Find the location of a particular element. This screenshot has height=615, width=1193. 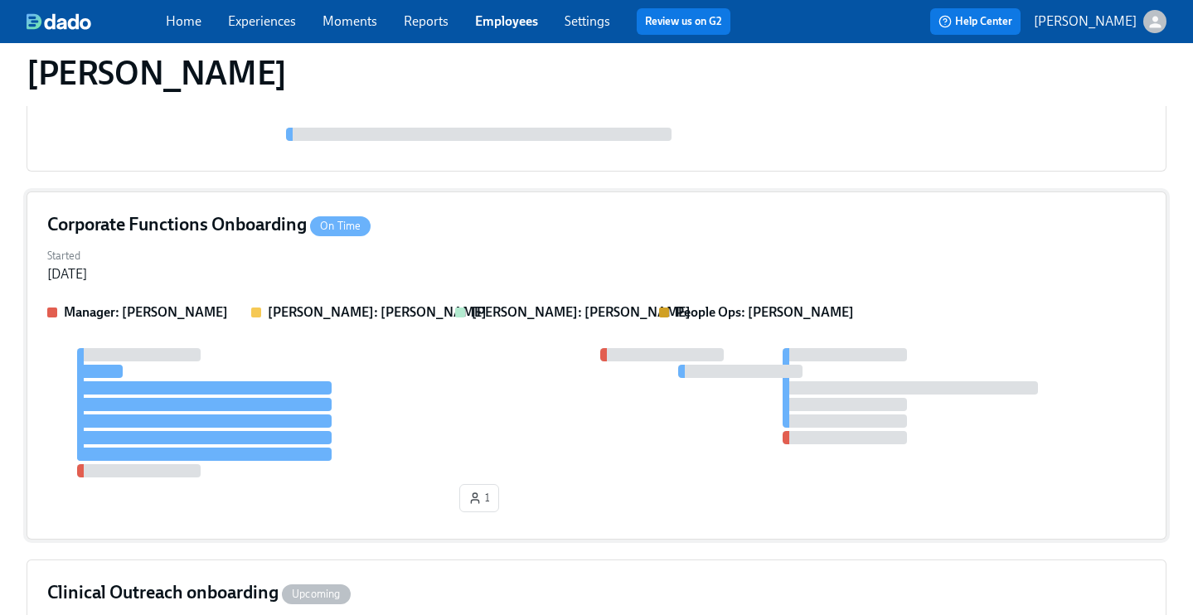

a: Experiences is located at coordinates (262, 21).